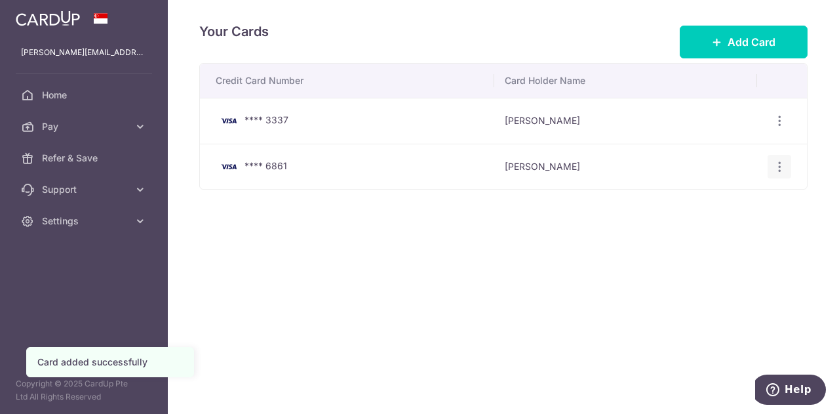  Describe the element at coordinates (85, 158) in the screenshot. I see `span: Refer & Save` at that location.